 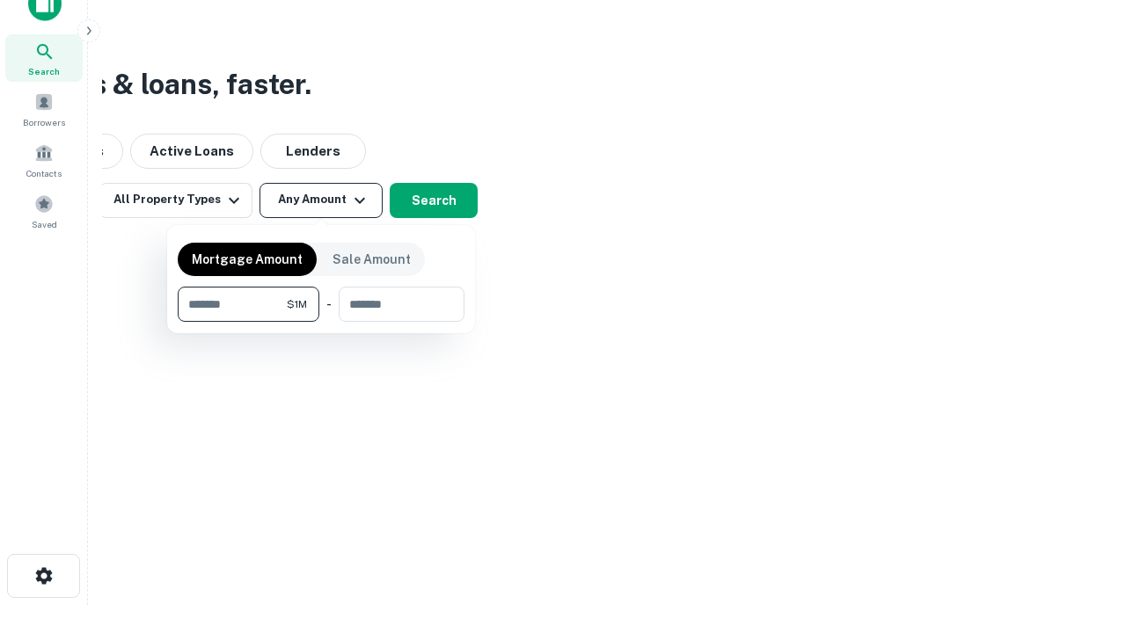 What do you see at coordinates (1082, 535) in the screenshot?
I see `div: Chat Widget` at bounding box center [1082, 535].